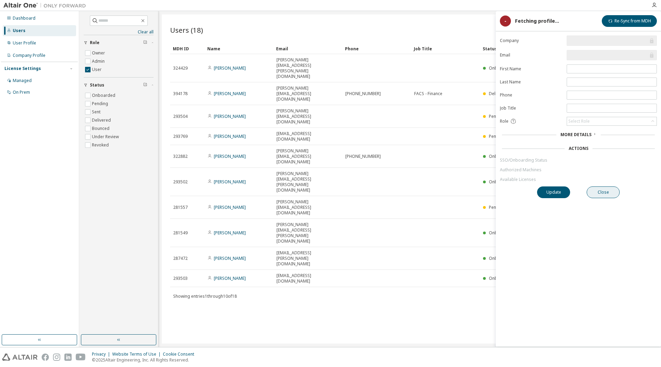 Image resolution: width=661 pixels, height=367 pixels. Describe the element at coordinates (24, 43) in the screenshot. I see `div: User Profile` at that location.